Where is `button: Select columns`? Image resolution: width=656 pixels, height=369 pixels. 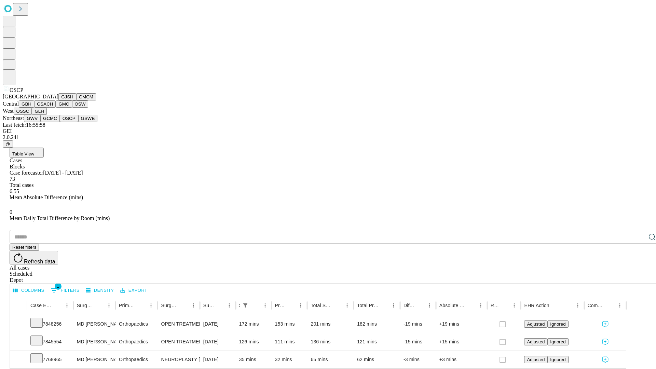
button: Select columns is located at coordinates (29, 290).